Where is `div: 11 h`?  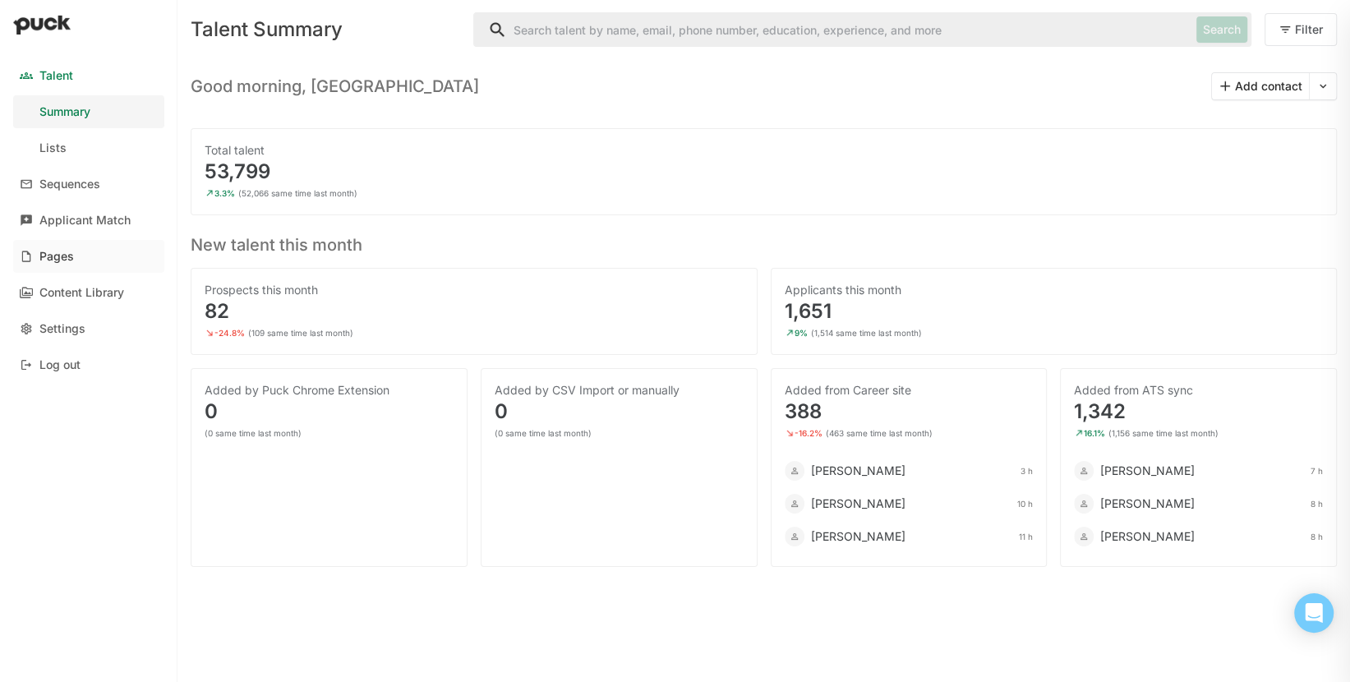 div: 11 h is located at coordinates (1026, 537).